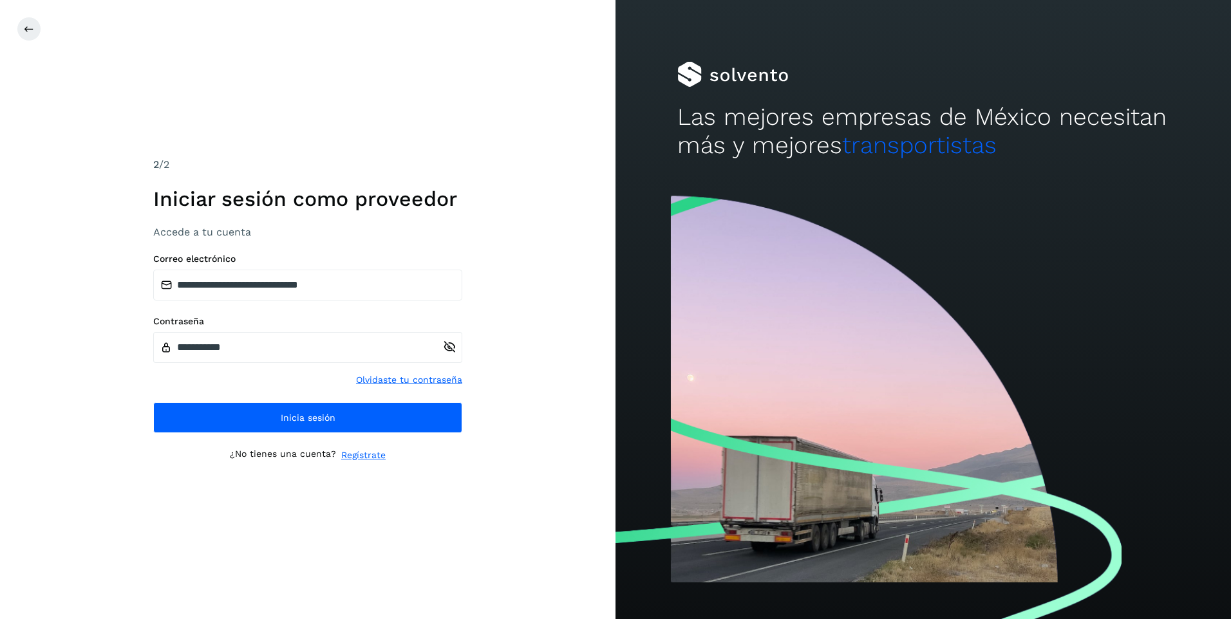 This screenshot has width=1231, height=619. I want to click on span: transportistas, so click(919, 145).